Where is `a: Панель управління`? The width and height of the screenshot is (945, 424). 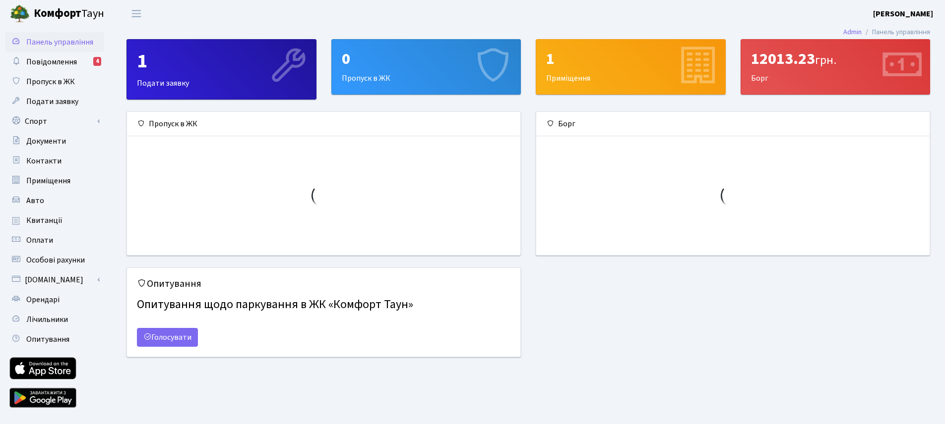 a: Панель управління is located at coordinates (55, 42).